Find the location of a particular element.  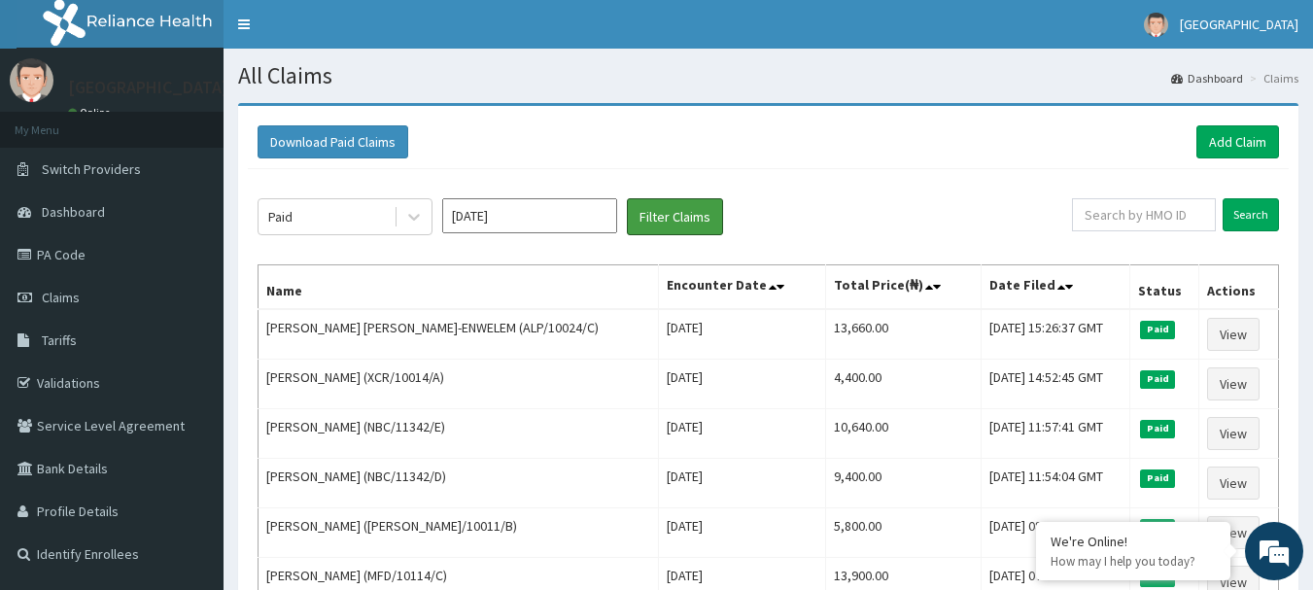

th: Name is located at coordinates (459, 288).